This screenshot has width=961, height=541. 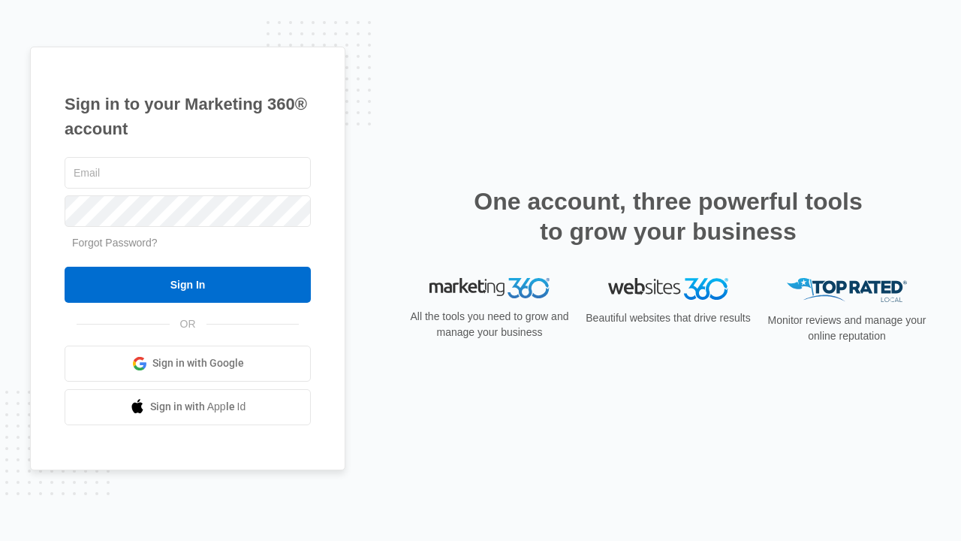 What do you see at coordinates (669, 288) in the screenshot?
I see `img: Websites 360` at bounding box center [669, 288].